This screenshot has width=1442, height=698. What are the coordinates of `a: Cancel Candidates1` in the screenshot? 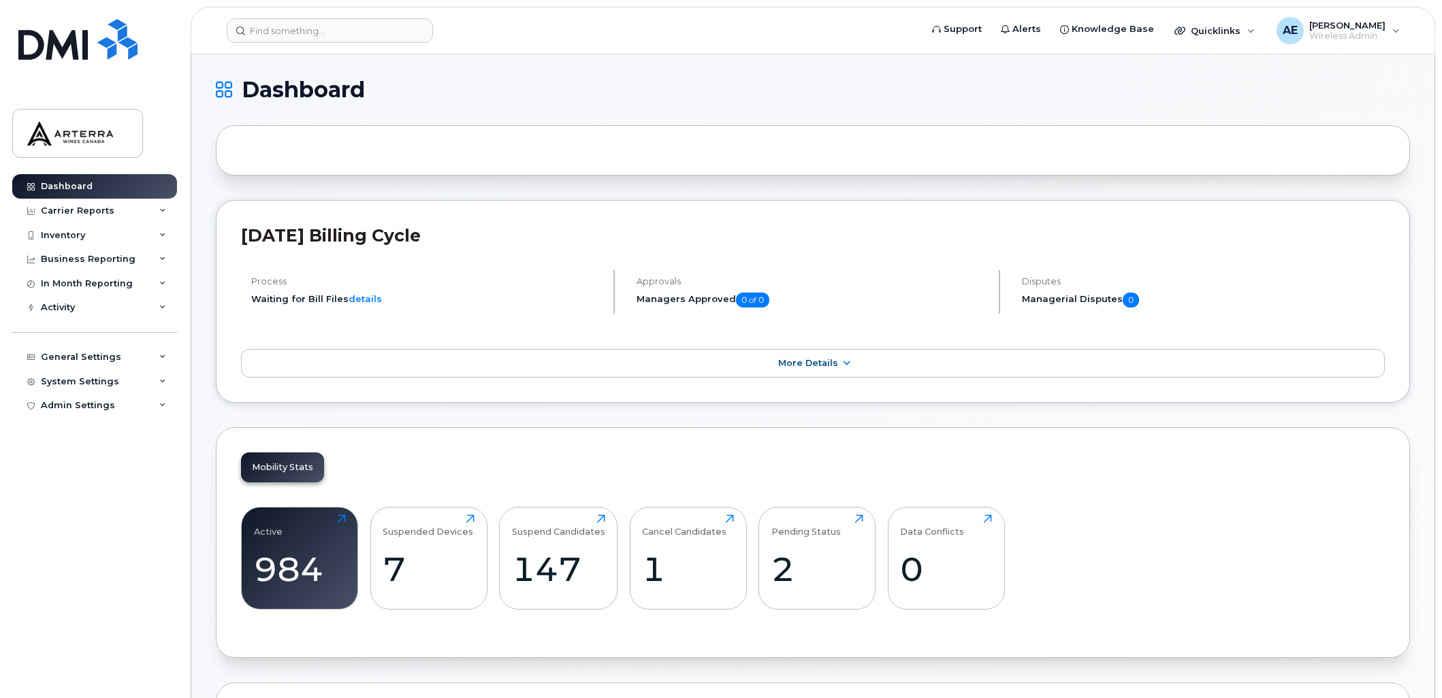 It's located at (687, 558).